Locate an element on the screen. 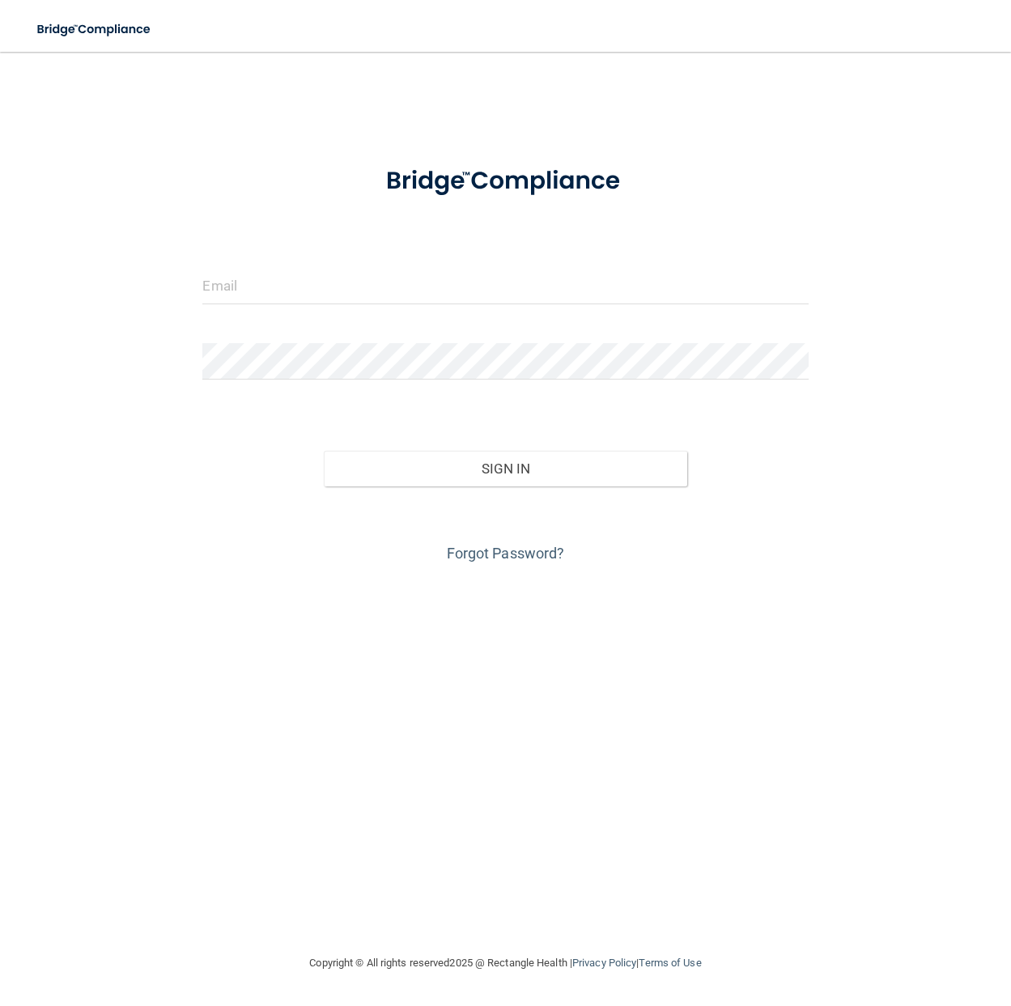  div: Copyright © All rights reserved 2025 @ Rectangle Health | | is located at coordinates (506, 964).